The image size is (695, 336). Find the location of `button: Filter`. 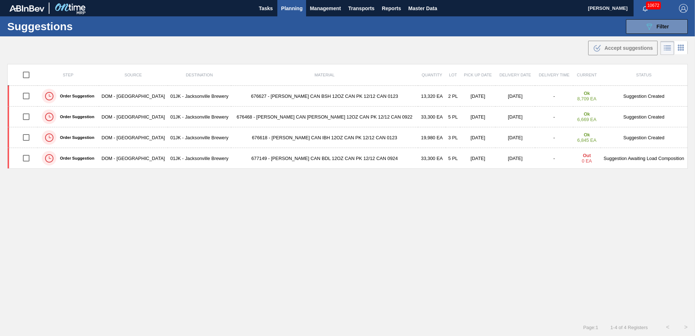

button: Filter is located at coordinates (657, 27).